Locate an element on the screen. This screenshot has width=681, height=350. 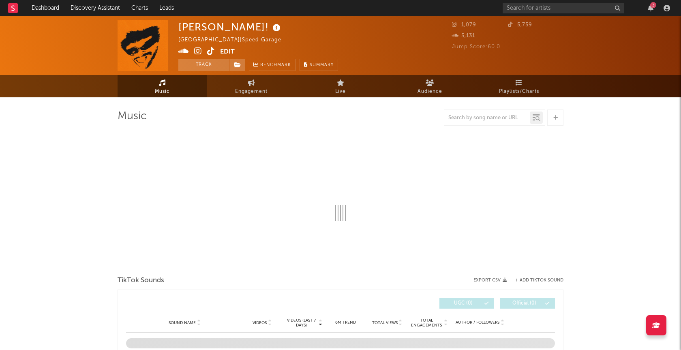
button: Summary is located at coordinates (319, 65).